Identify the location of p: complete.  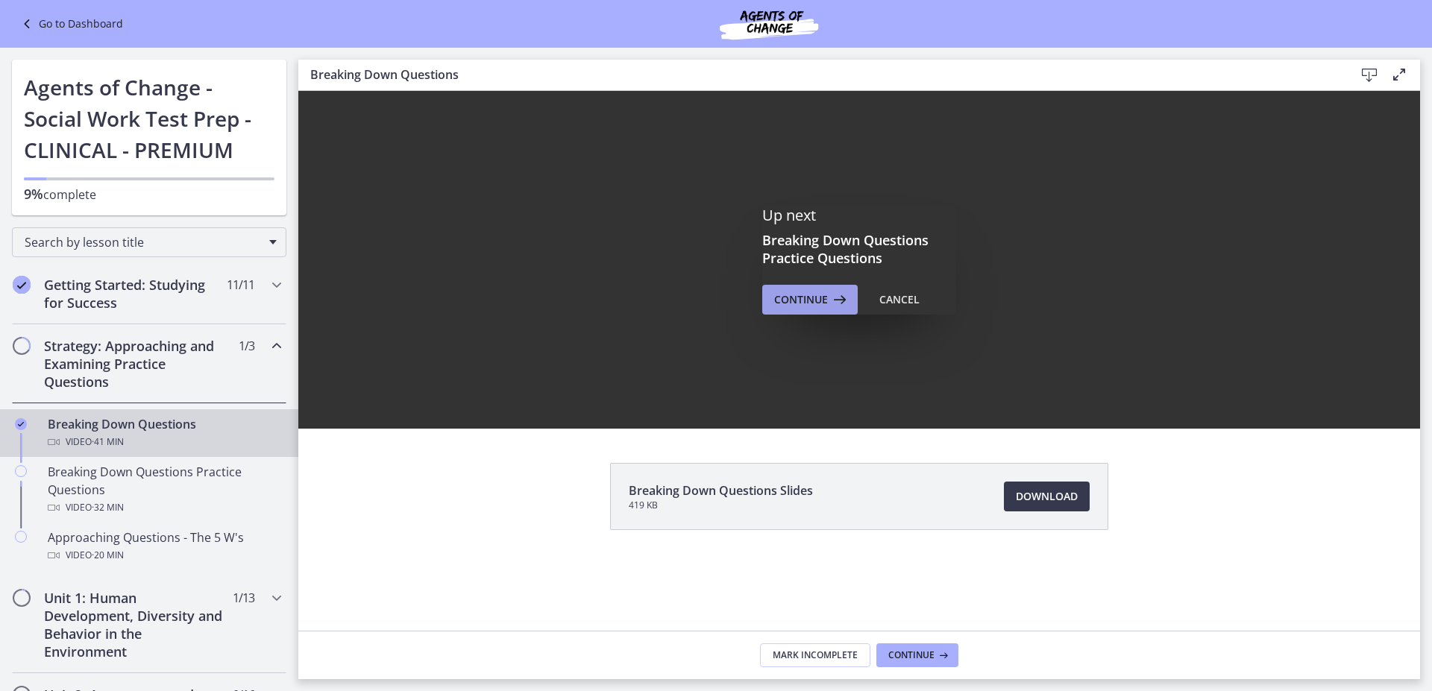
(149, 194).